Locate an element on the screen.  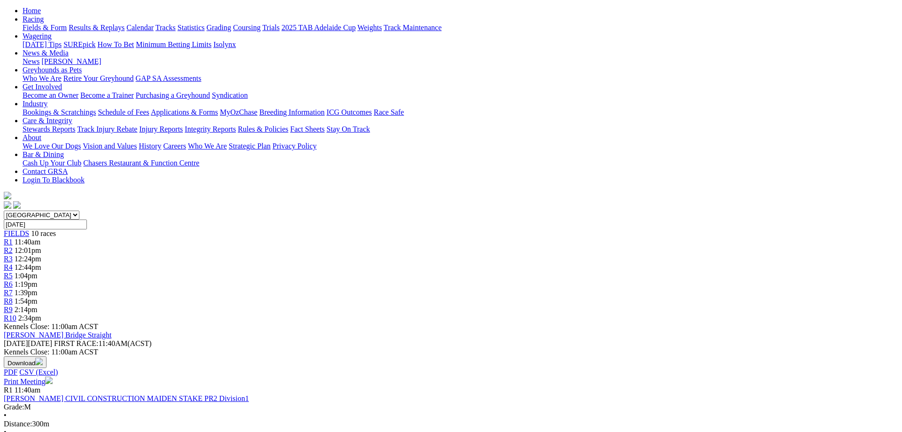
a: 2025 TAB Adelaide Cup is located at coordinates (319, 27).